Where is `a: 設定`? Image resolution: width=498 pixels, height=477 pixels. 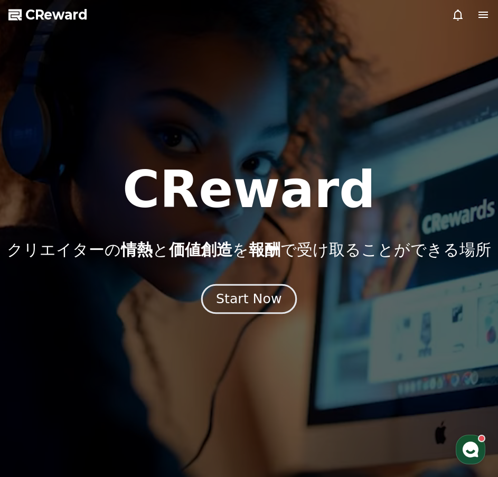
a: 設定 is located at coordinates (170, 348).